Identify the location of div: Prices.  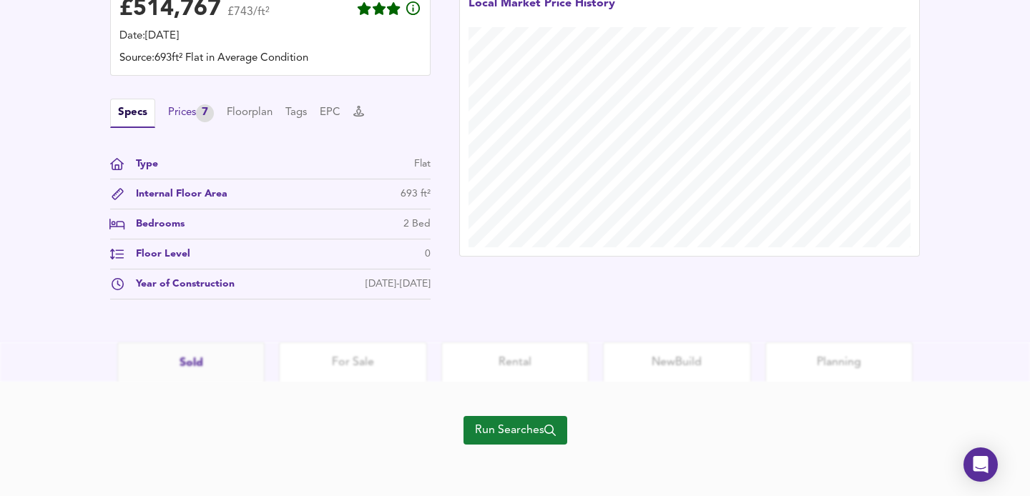
(191, 113).